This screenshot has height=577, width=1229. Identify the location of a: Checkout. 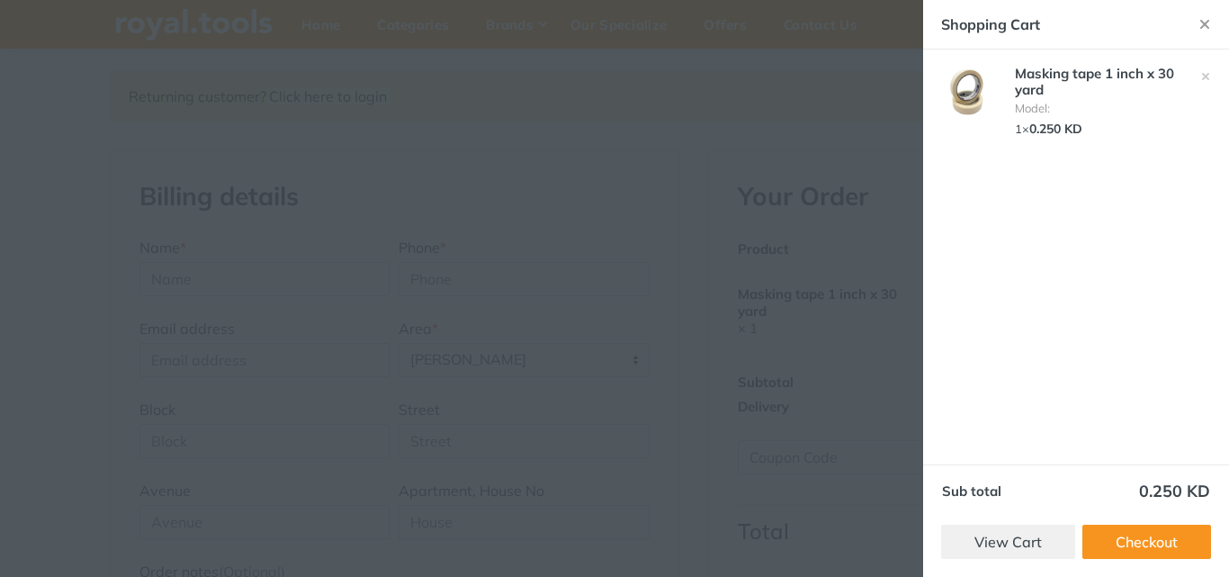
(1146, 541).